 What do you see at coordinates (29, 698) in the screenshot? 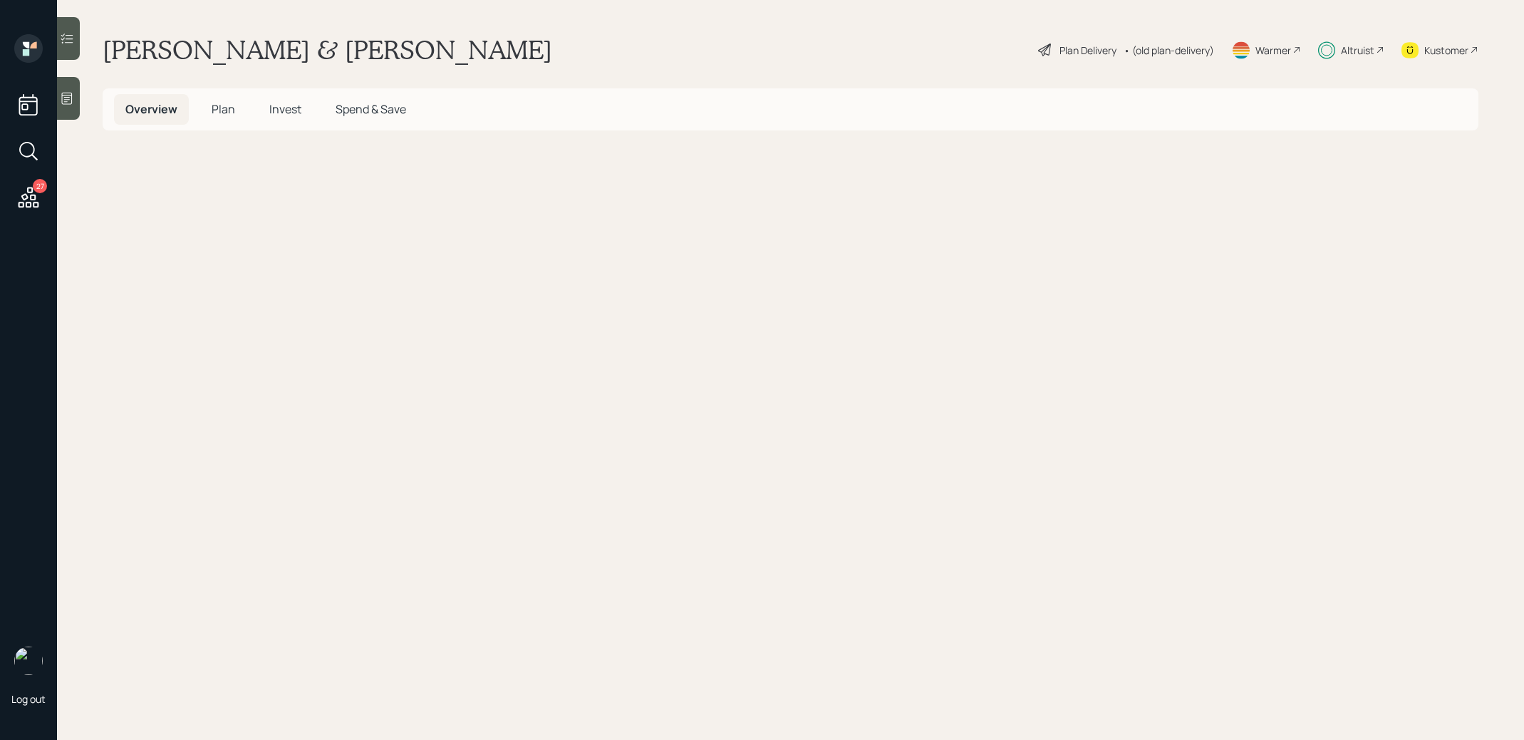
I see `div: Log out` at bounding box center [29, 698].